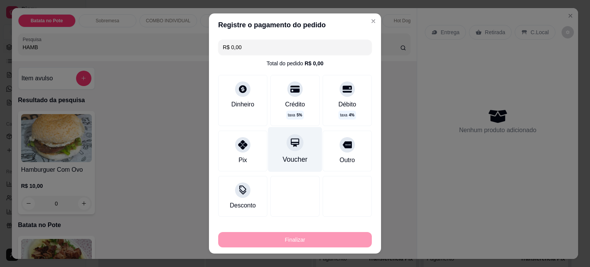 This screenshot has width=590, height=267. I want to click on span: 4 %, so click(352, 115).